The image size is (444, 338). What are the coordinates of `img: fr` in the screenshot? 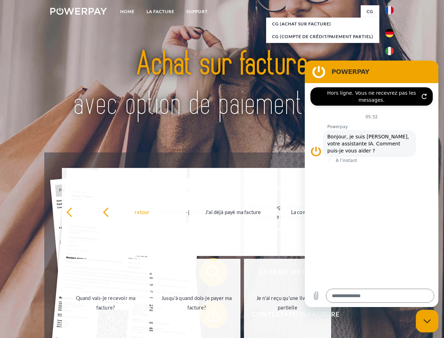 It's located at (390, 10).